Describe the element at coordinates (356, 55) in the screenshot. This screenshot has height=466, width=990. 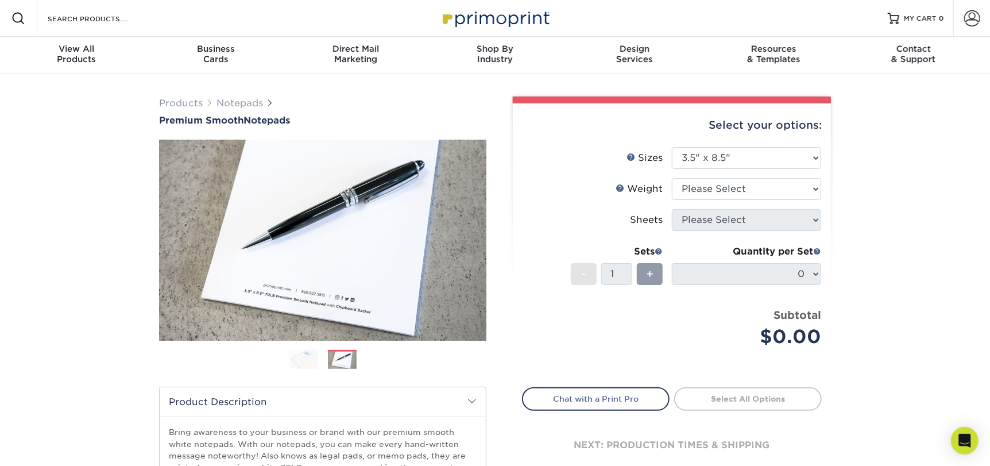
I see `a: Direct MailMarketing` at that location.